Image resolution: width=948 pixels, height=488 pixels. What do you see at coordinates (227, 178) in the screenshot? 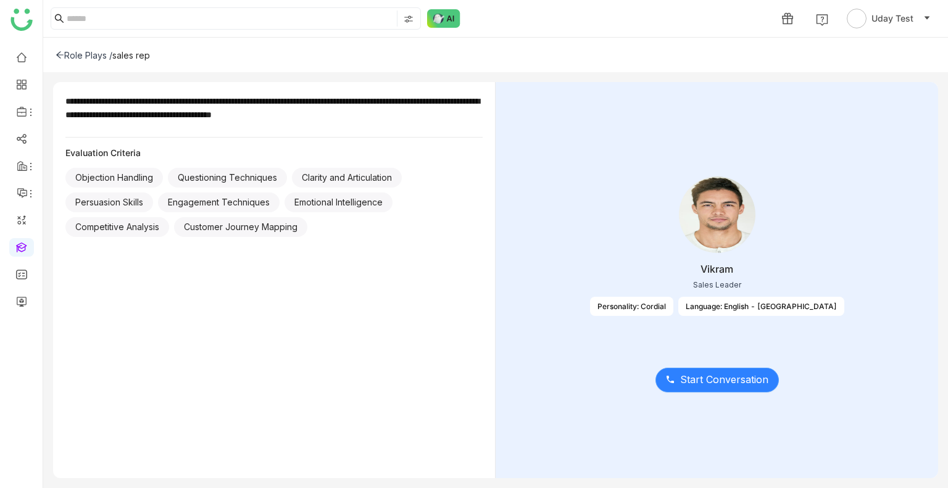
I see `div: Questioning Techniques` at bounding box center [227, 178].